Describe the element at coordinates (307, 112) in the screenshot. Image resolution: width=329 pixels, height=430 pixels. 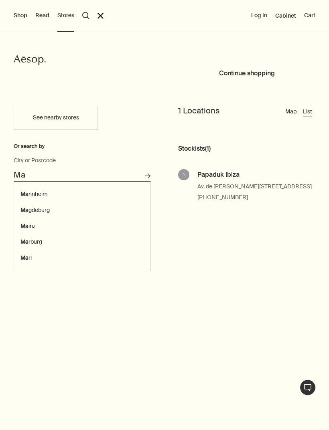
I see `button: list` at that location.